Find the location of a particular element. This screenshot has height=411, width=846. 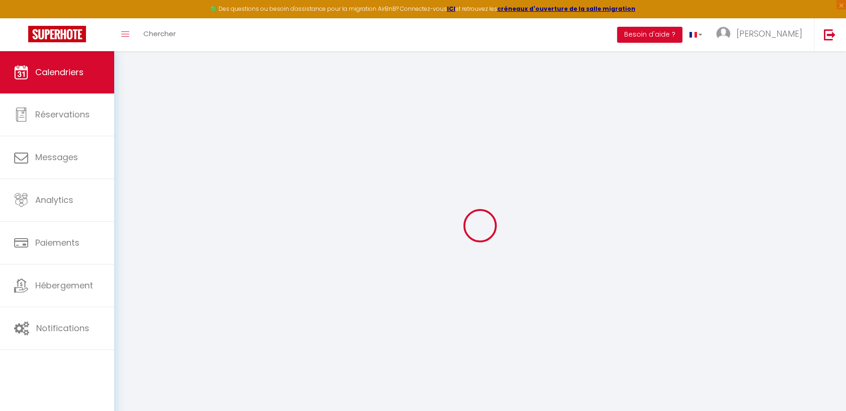

img: Super Booking is located at coordinates (57, 34).